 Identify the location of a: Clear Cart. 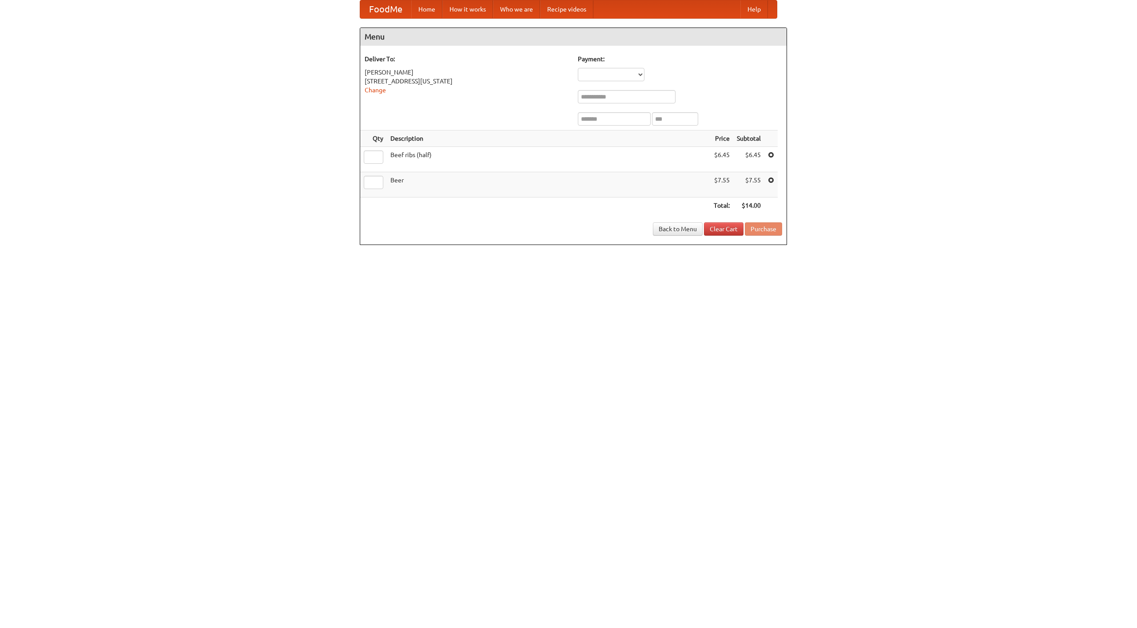
(723, 229).